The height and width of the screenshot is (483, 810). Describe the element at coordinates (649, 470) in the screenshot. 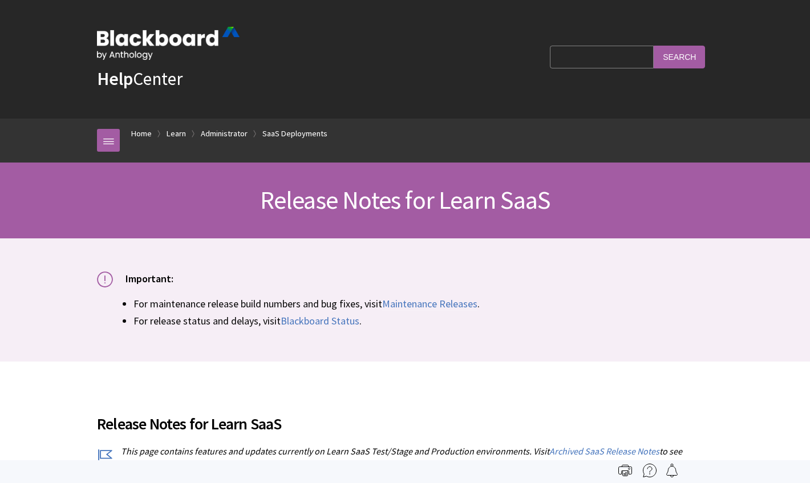

I see `img: More help` at that location.